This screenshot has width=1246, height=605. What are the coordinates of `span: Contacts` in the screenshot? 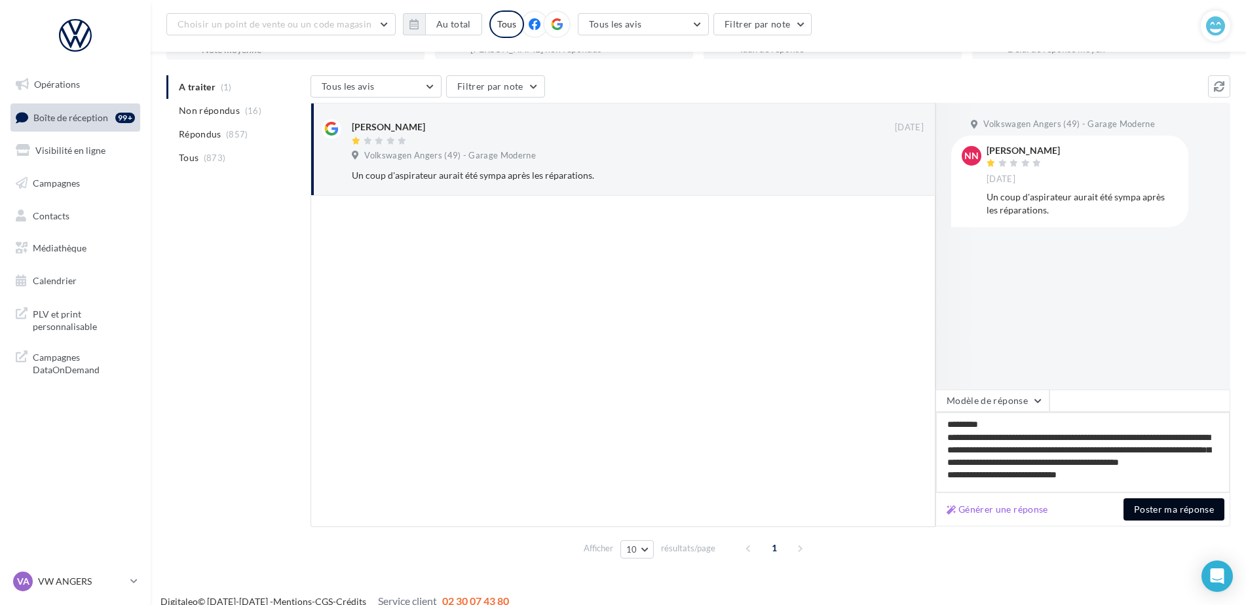 It's located at (51, 215).